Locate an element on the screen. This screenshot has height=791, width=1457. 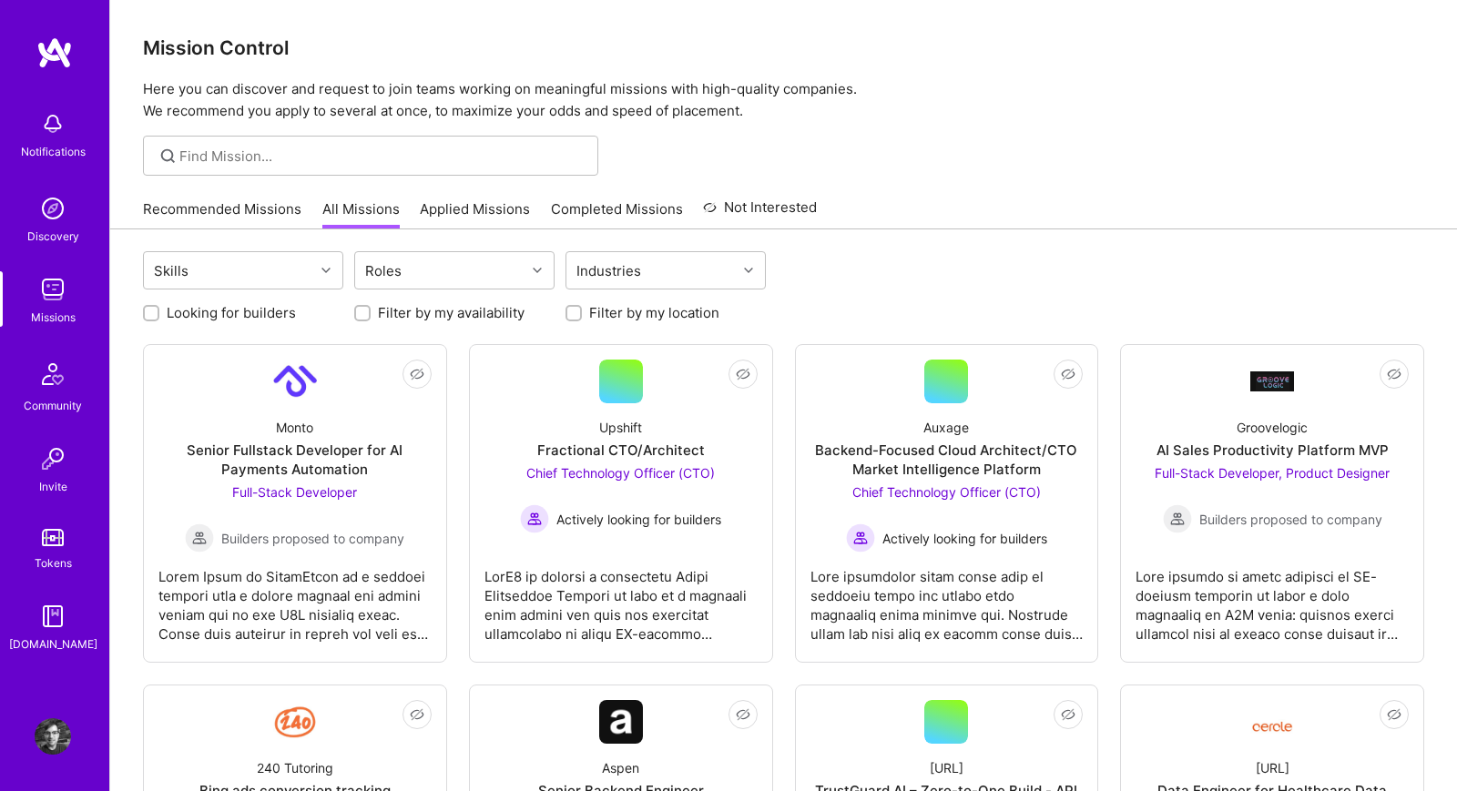
img: logo is located at coordinates (55, 53).